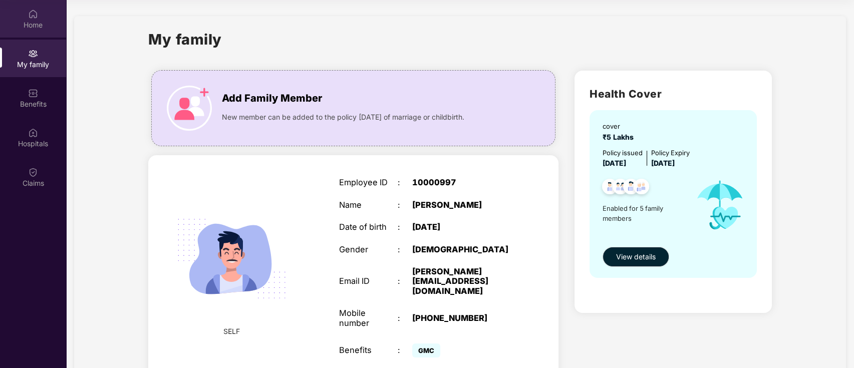  Describe the element at coordinates (636, 257) in the screenshot. I see `button: View details` at that location.